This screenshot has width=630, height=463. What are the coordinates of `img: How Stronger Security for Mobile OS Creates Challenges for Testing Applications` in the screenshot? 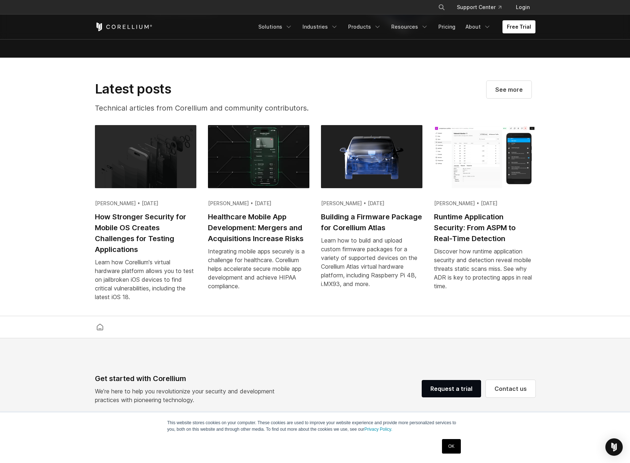 It's located at (146, 157).